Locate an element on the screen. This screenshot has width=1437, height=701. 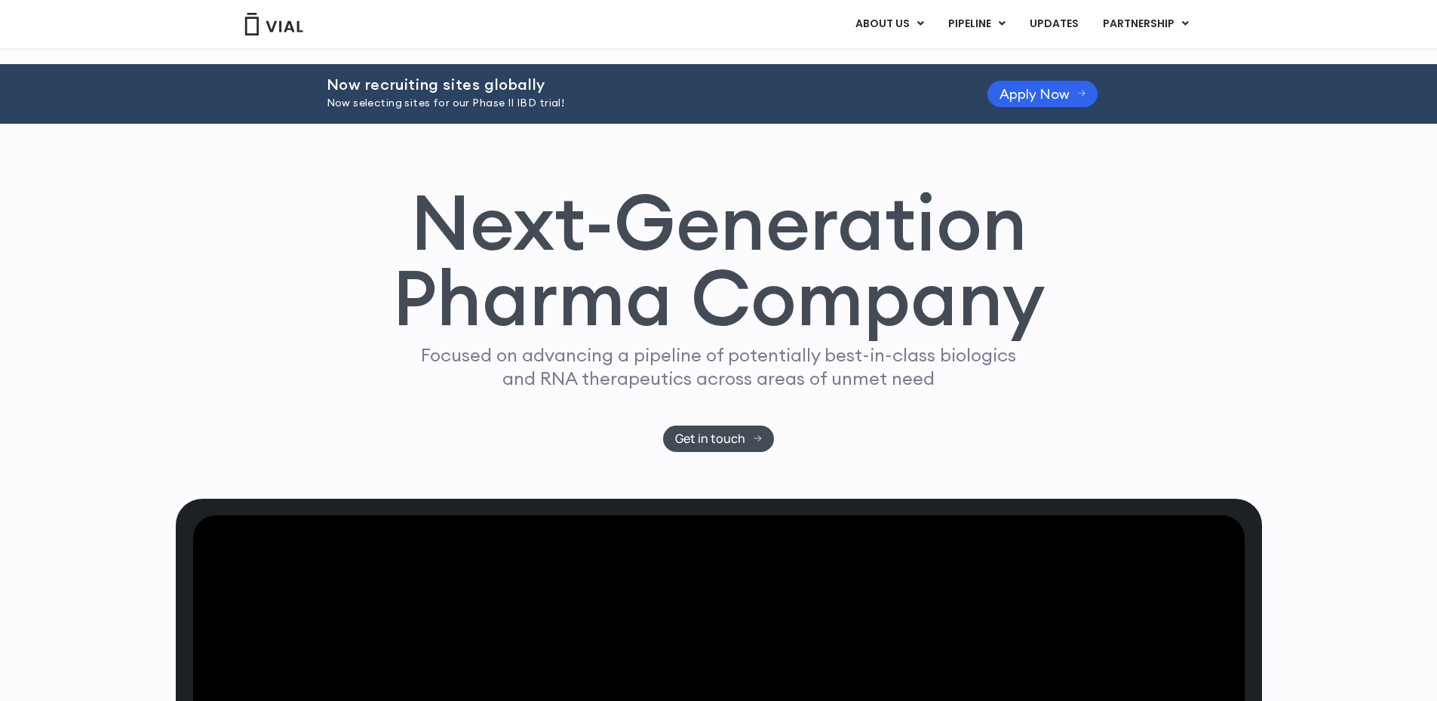
a: Get in touch is located at coordinates (718, 438).